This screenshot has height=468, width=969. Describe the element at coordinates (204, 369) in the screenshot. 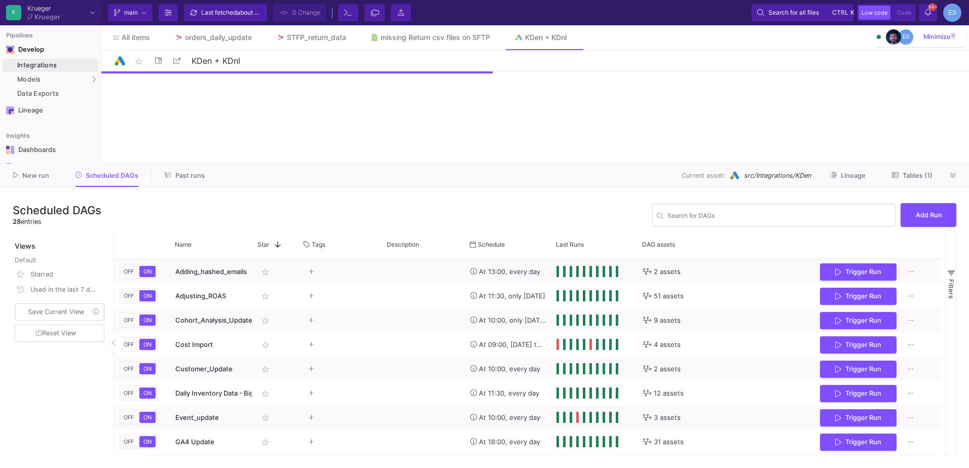

I see `span: Customer_Update` at that location.